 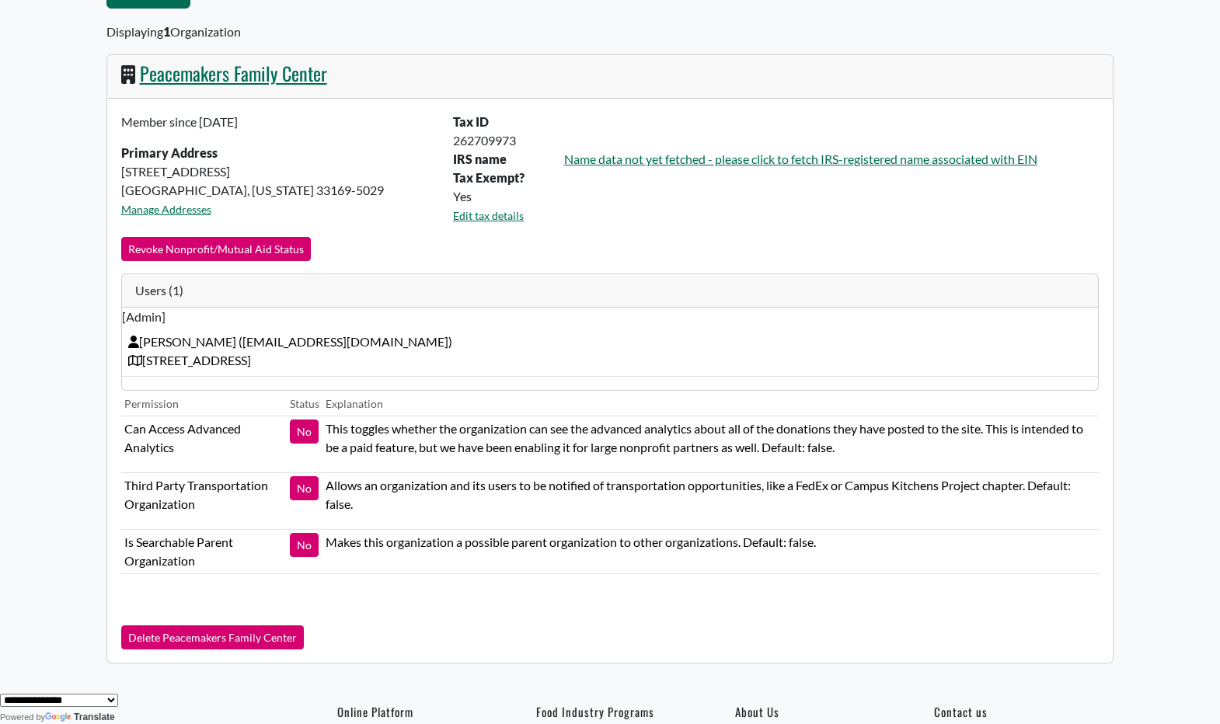 I want to click on strong: Primary Address, so click(x=169, y=152).